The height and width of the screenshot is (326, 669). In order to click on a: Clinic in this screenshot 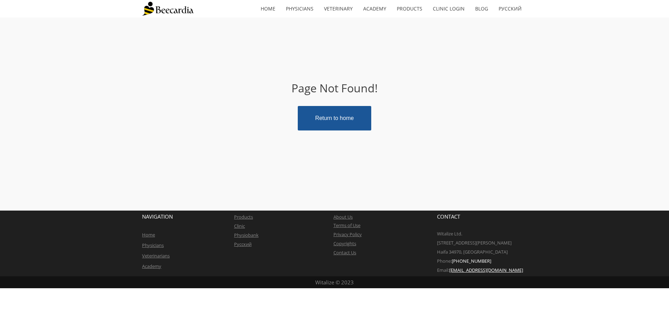, I will do `click(239, 226)`.